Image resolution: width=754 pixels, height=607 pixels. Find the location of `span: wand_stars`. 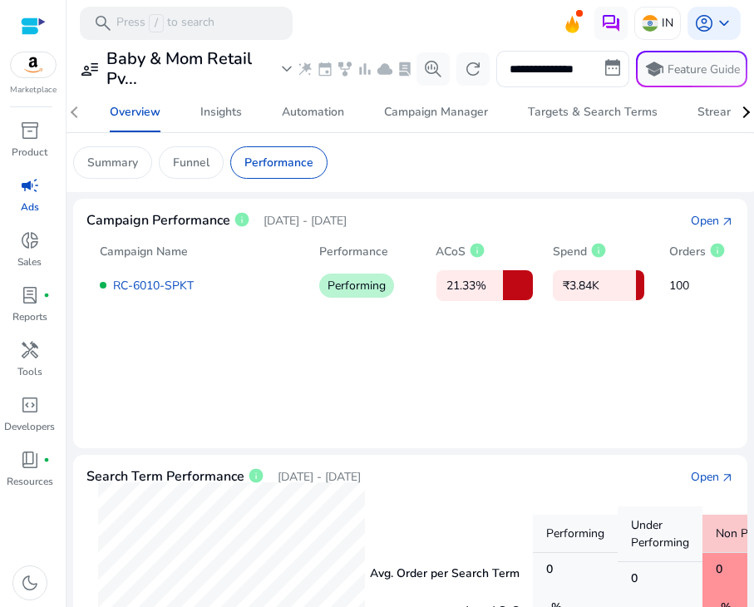

span: wand_stars is located at coordinates (305, 69).